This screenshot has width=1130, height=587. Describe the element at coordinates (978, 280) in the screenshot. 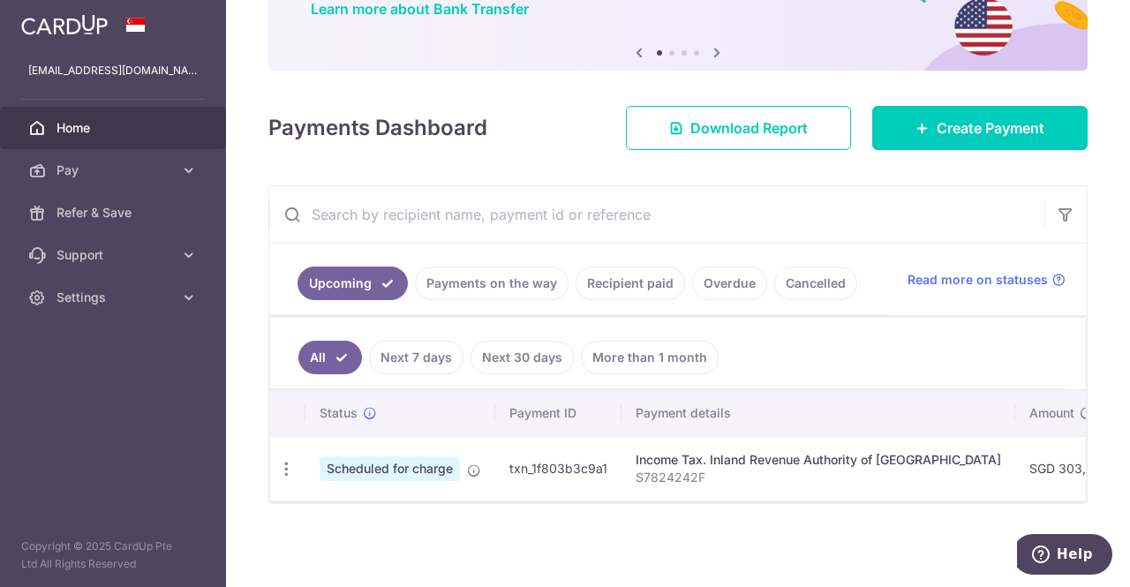

I see `span: Read more on statuses` at that location.